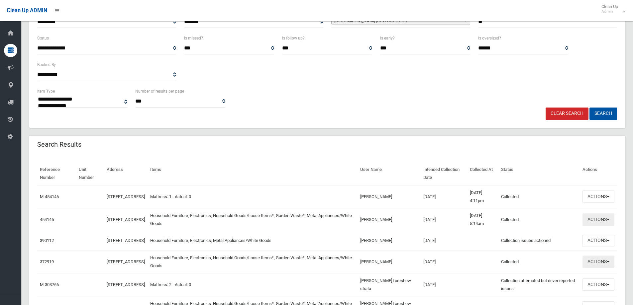 This screenshot has width=633, height=305. Describe the element at coordinates (193, 38) in the screenshot. I see `label: Is missed?` at that location.